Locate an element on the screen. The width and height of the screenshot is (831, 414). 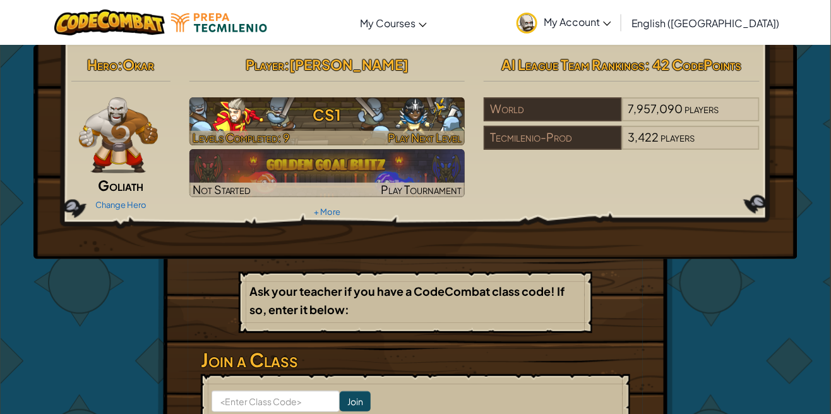
span: AI League Team Rankings is located at coordinates (574, 64).